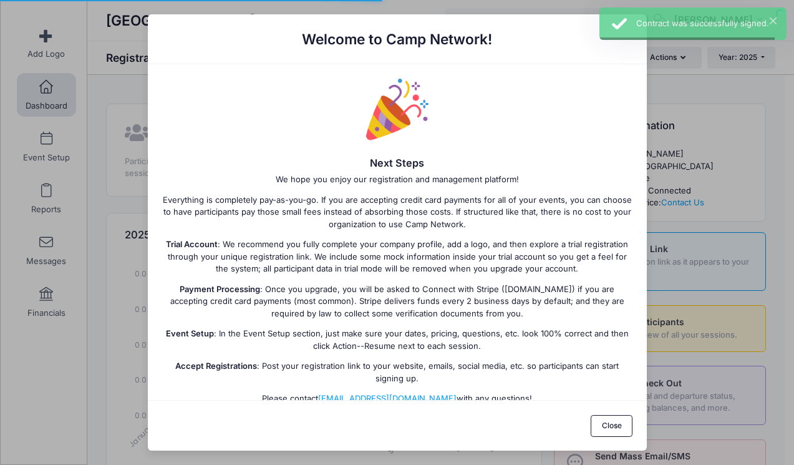 This screenshot has height=465, width=794. What do you see at coordinates (397, 180) in the screenshot?
I see `p: We hope you enjoy our registration and management platform!` at bounding box center [397, 180].